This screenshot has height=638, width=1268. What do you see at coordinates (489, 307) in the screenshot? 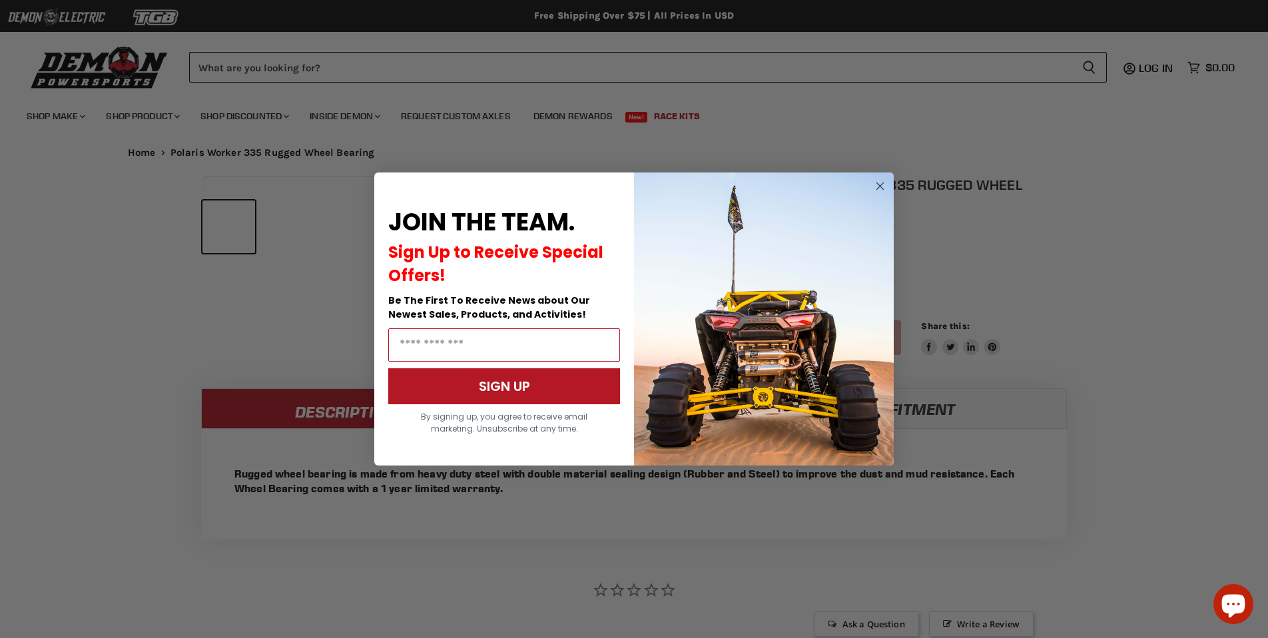
I see `span: Be The First To Receive News about Our Newest Sales, Products, and Activities!` at bounding box center [489, 307].